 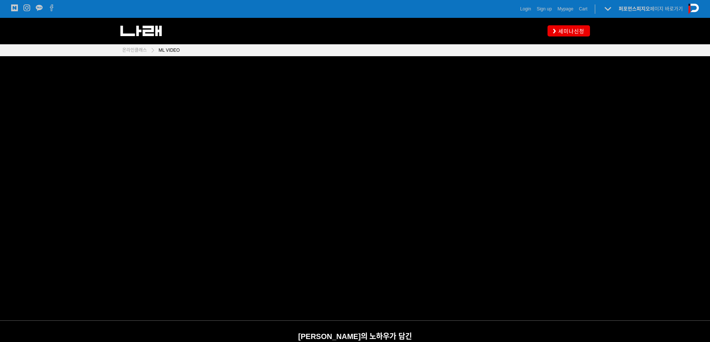 What do you see at coordinates (570, 31) in the screenshot?
I see `span: 세미나신청` at bounding box center [570, 31].